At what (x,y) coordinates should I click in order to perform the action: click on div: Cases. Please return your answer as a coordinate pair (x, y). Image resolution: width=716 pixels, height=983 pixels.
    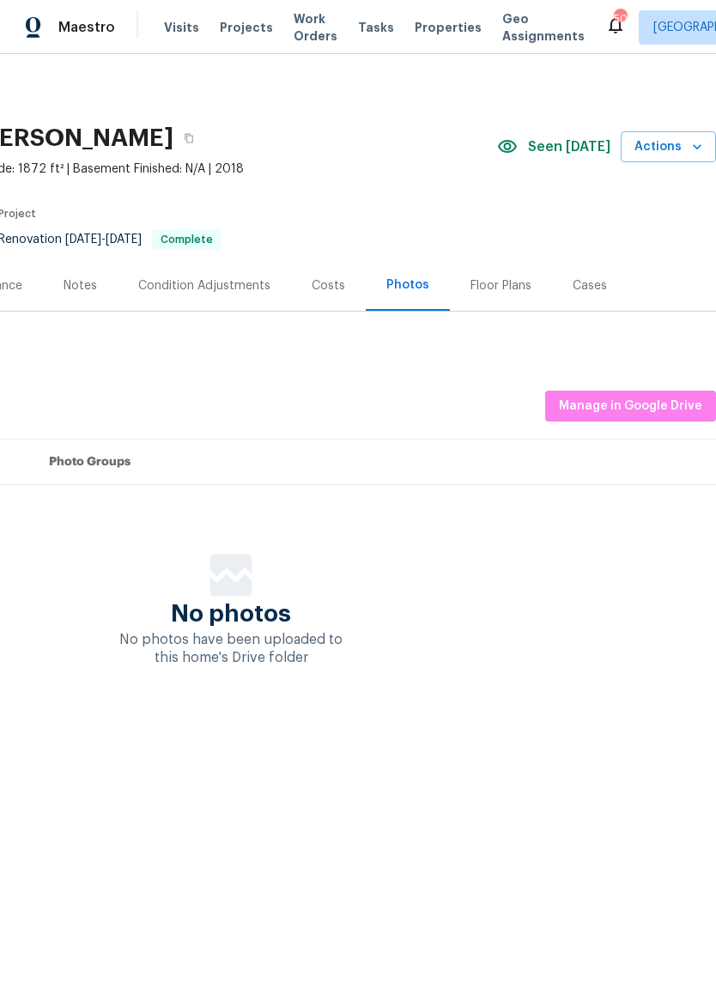
    Looking at the image, I should click on (590, 286).